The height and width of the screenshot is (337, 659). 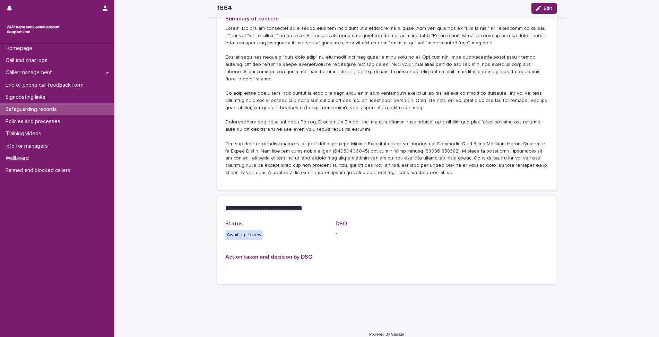 I want to click on img: rhQMoQhaT3yELyF149Cw, so click(x=33, y=29).